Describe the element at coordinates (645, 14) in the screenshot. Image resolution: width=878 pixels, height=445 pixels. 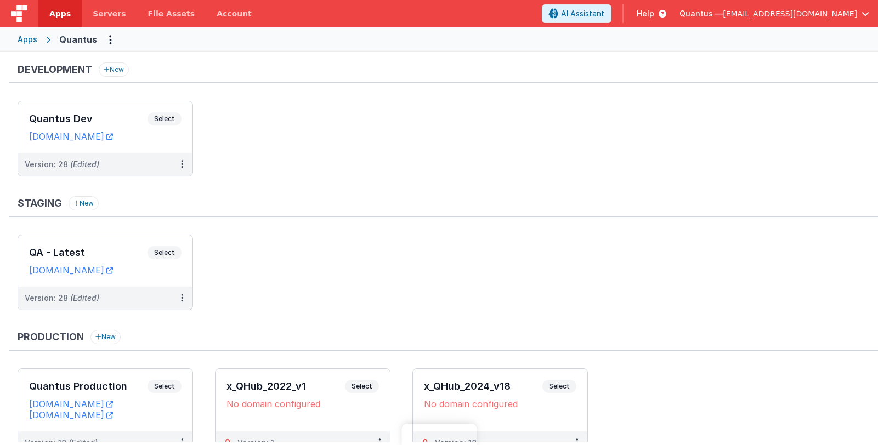
I see `span: Help` at that location.